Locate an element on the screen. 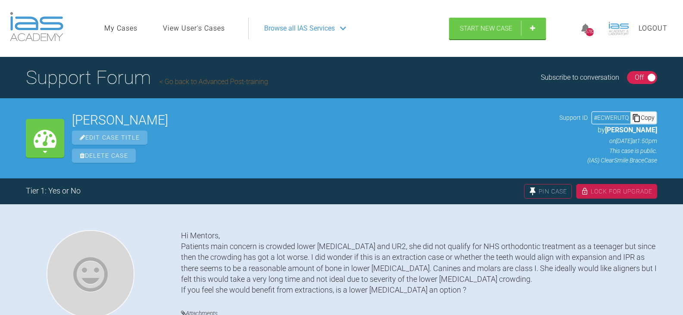 This screenshot has width=683, height=315. span: Edit Case Title is located at coordinates (109, 137).